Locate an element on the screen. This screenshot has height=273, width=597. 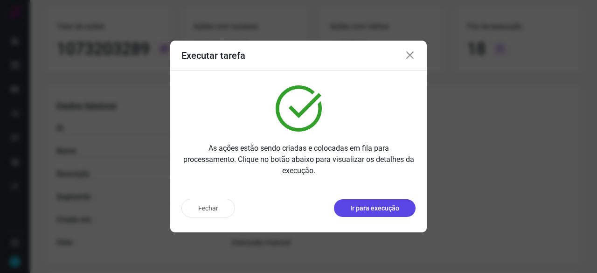
button: Ir para execução is located at coordinates (374, 208).